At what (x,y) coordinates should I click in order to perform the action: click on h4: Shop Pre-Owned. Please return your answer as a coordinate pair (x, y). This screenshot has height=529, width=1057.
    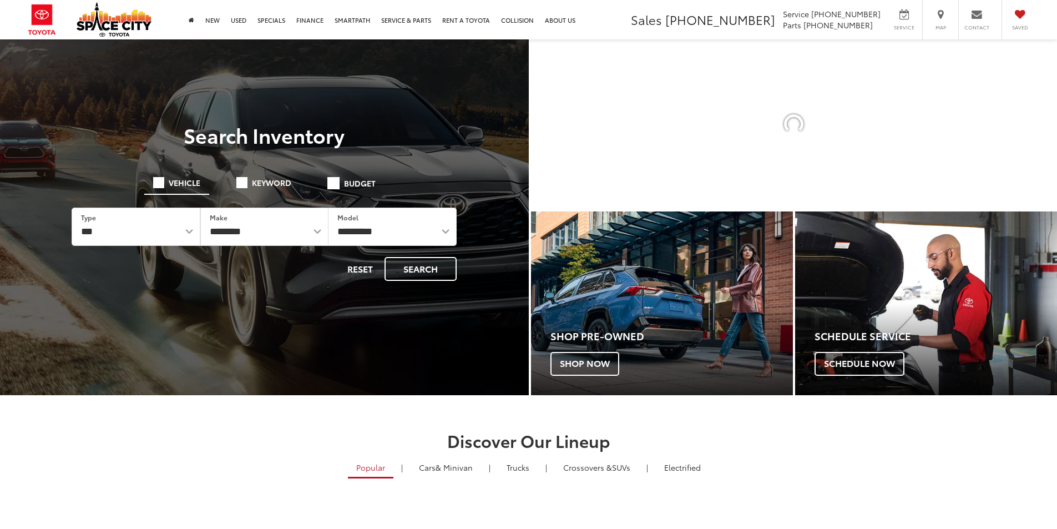
    Looking at the image, I should click on (672, 336).